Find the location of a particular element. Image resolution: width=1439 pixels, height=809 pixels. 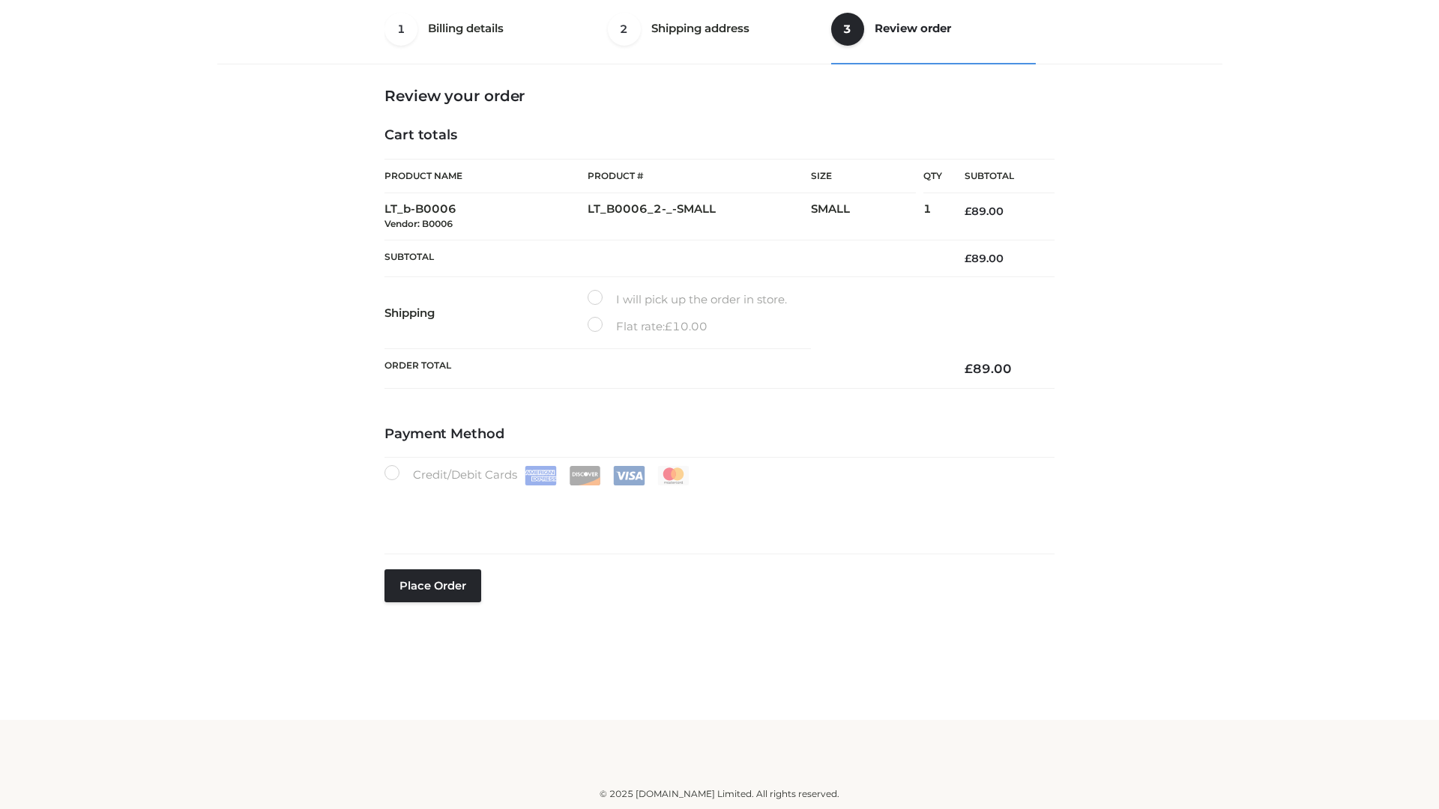

th: Qty is located at coordinates (932, 176).